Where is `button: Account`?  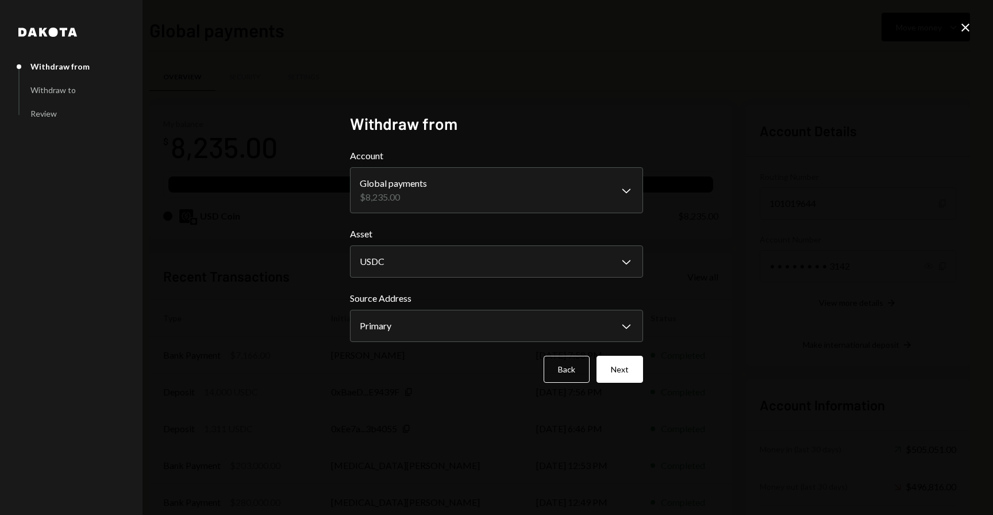 button: Account is located at coordinates (496, 190).